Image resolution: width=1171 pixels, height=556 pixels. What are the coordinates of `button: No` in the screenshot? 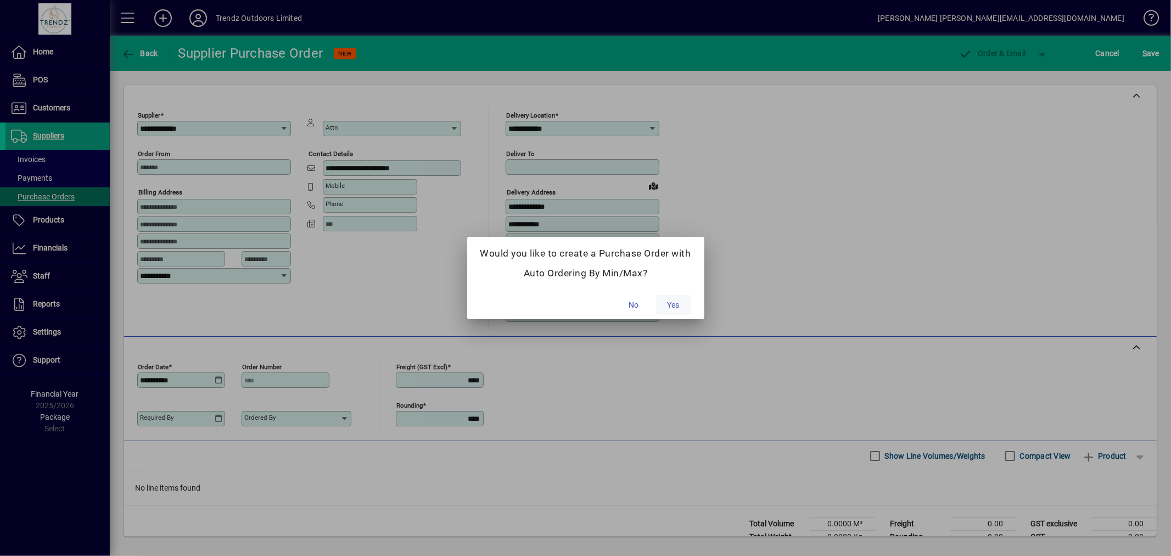 It's located at (634, 305).